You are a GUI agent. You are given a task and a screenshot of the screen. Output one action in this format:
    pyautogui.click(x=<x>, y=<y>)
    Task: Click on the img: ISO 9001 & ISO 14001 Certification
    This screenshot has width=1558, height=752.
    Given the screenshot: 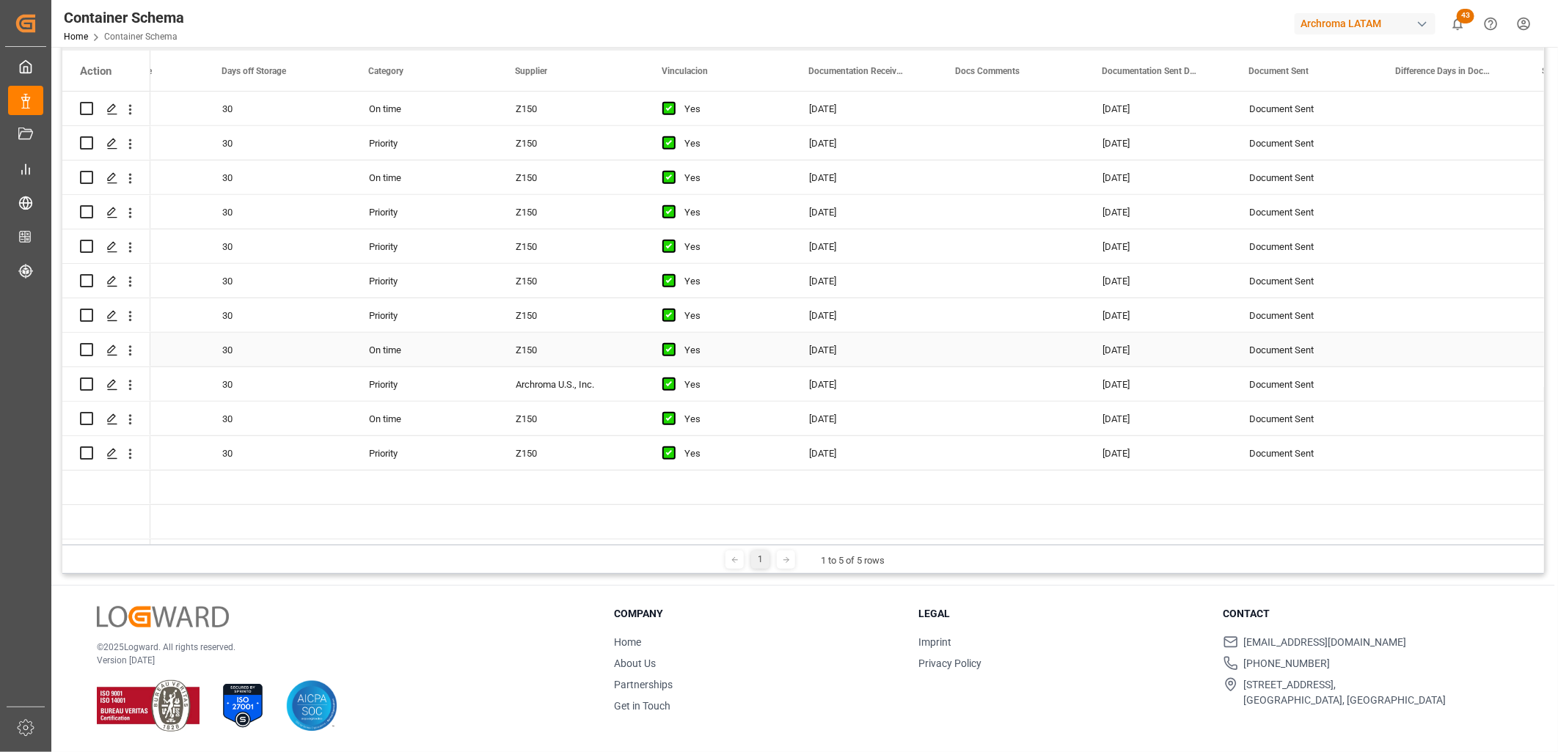 What is the action you would take?
    pyautogui.click(x=148, y=706)
    